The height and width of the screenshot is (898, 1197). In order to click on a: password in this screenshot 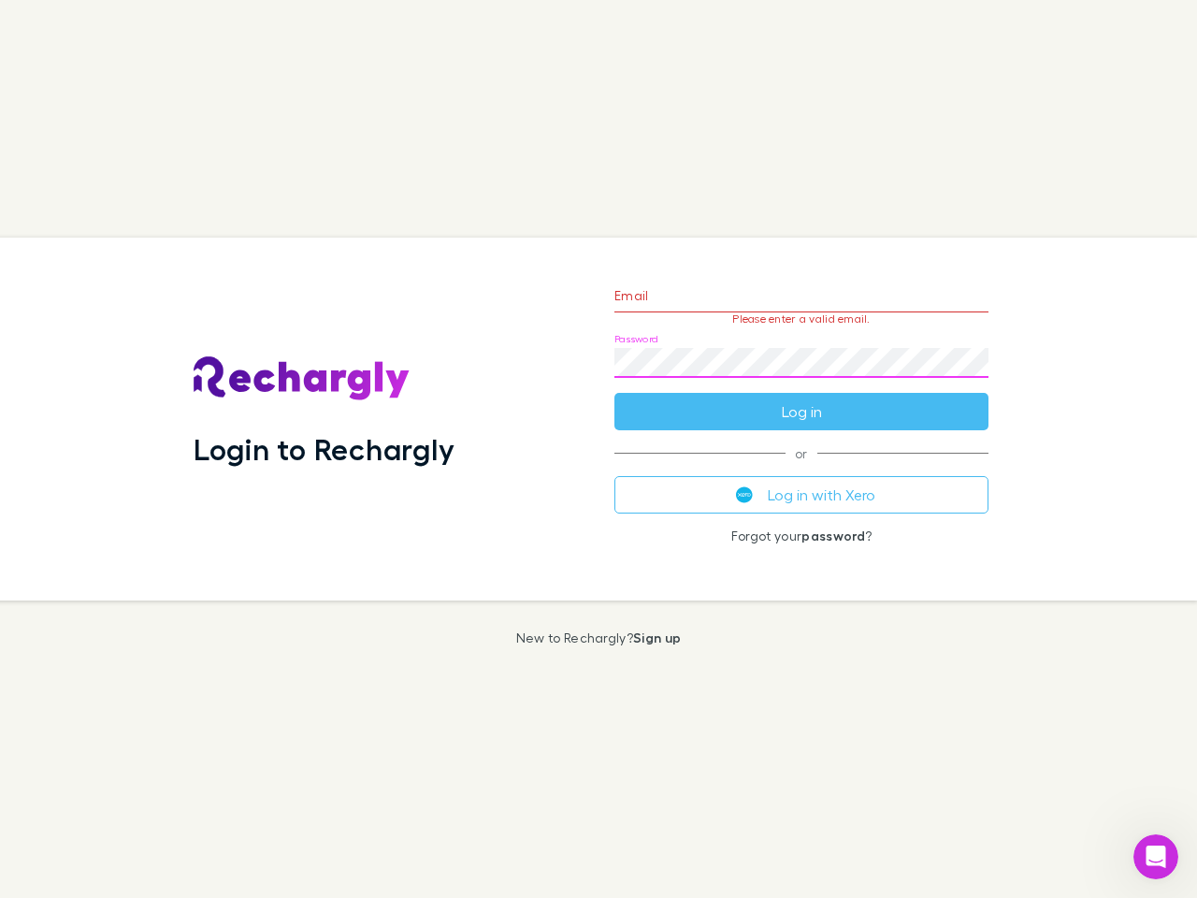, I will do `click(833, 535)`.